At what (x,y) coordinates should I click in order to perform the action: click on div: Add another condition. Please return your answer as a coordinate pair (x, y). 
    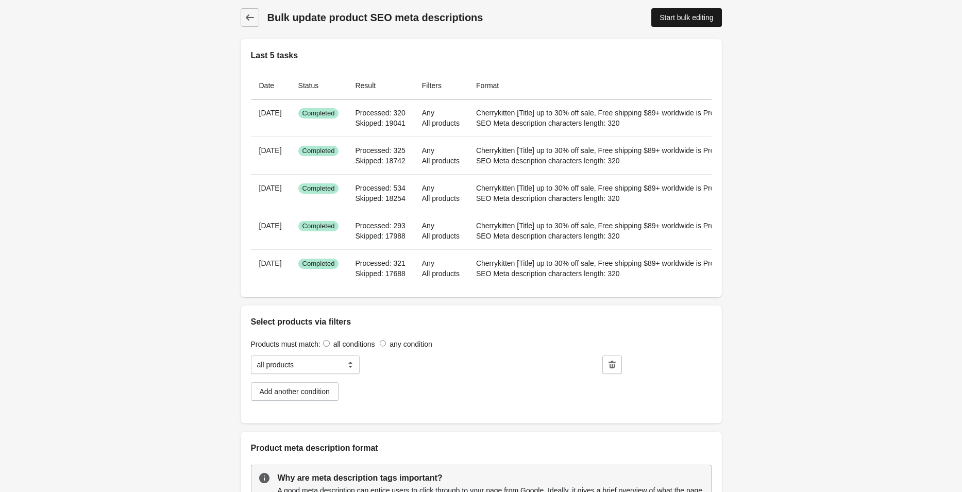
    Looking at the image, I should click on (295, 392).